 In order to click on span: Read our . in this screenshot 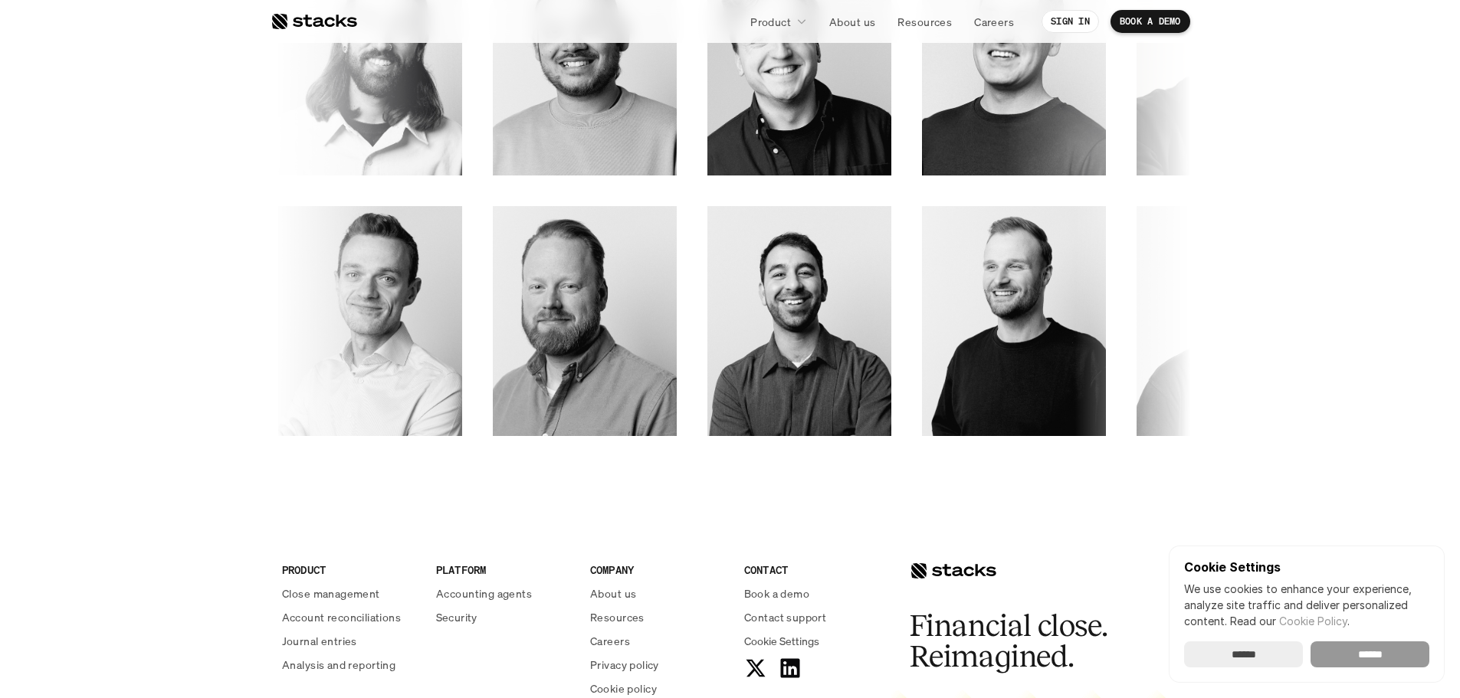, I will do `click(1290, 621)`.